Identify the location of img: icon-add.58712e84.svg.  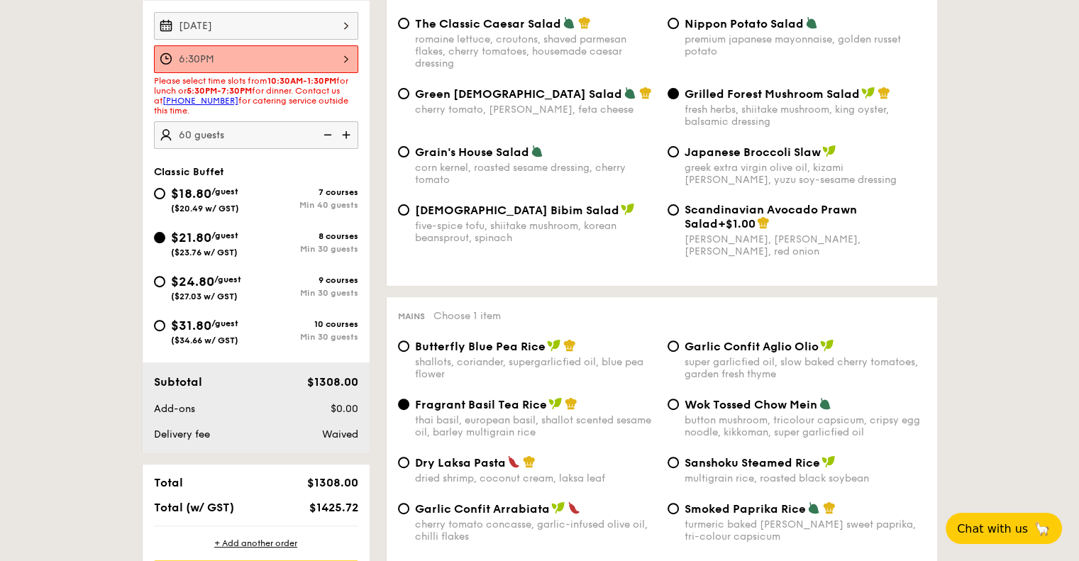
(347, 135).